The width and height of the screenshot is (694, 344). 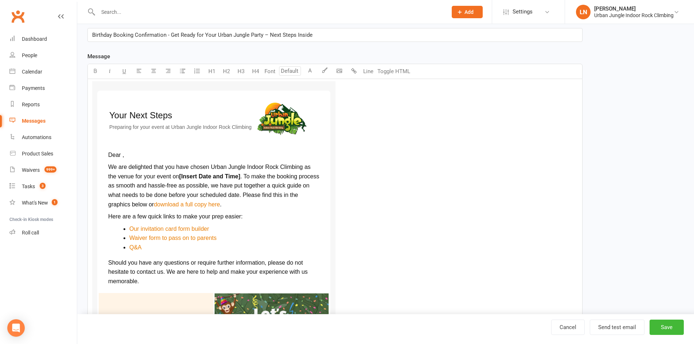 What do you see at coordinates (55, 202) in the screenshot?
I see `span: 1` at bounding box center [55, 202].